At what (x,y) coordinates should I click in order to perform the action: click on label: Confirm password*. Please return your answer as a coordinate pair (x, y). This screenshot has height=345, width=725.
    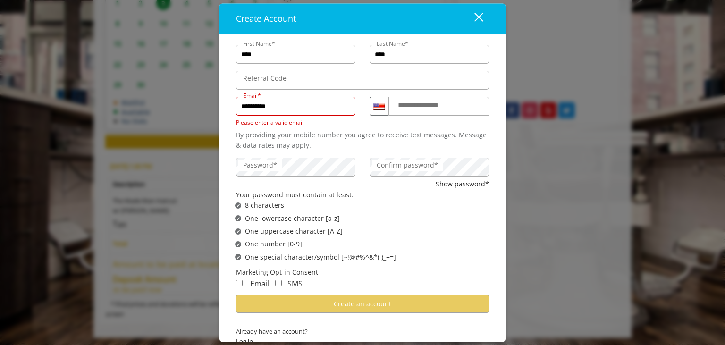
    Looking at the image, I should click on (407, 166).